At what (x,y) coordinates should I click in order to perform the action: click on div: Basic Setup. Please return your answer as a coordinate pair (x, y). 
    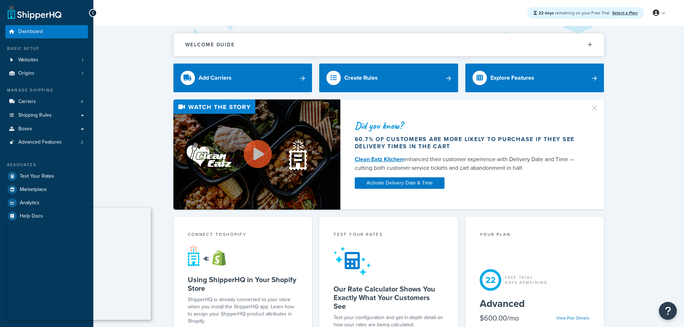
    Looking at the image, I should click on (47, 48).